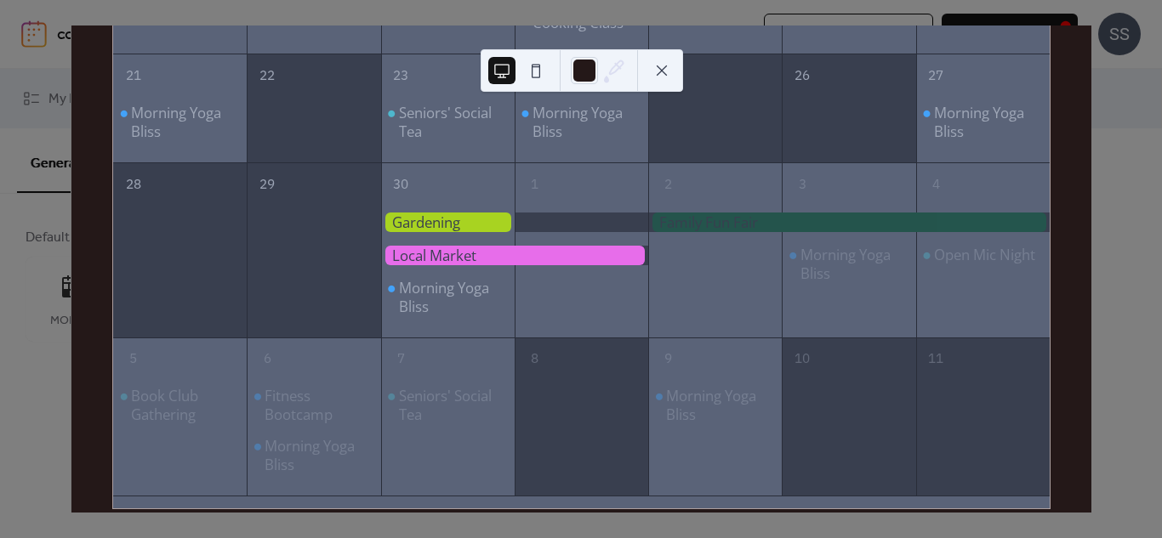 This screenshot has width=1162, height=538. What do you see at coordinates (267, 358) in the screenshot?
I see `div: 6` at bounding box center [267, 358].